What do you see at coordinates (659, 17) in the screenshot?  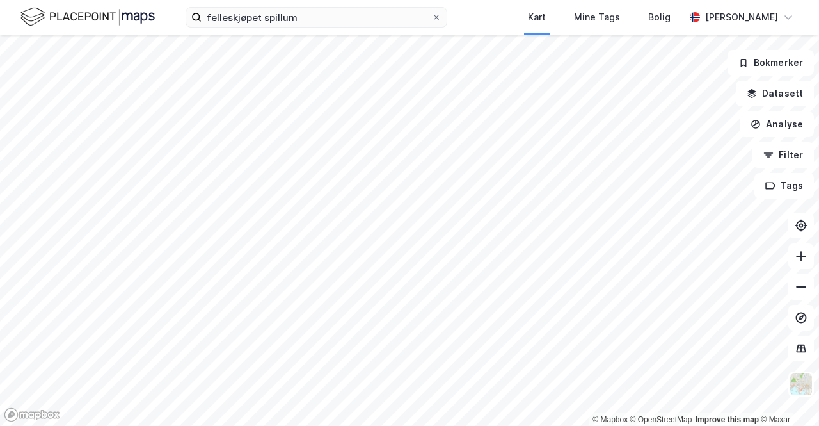 I see `div: Bolig` at bounding box center [659, 17].